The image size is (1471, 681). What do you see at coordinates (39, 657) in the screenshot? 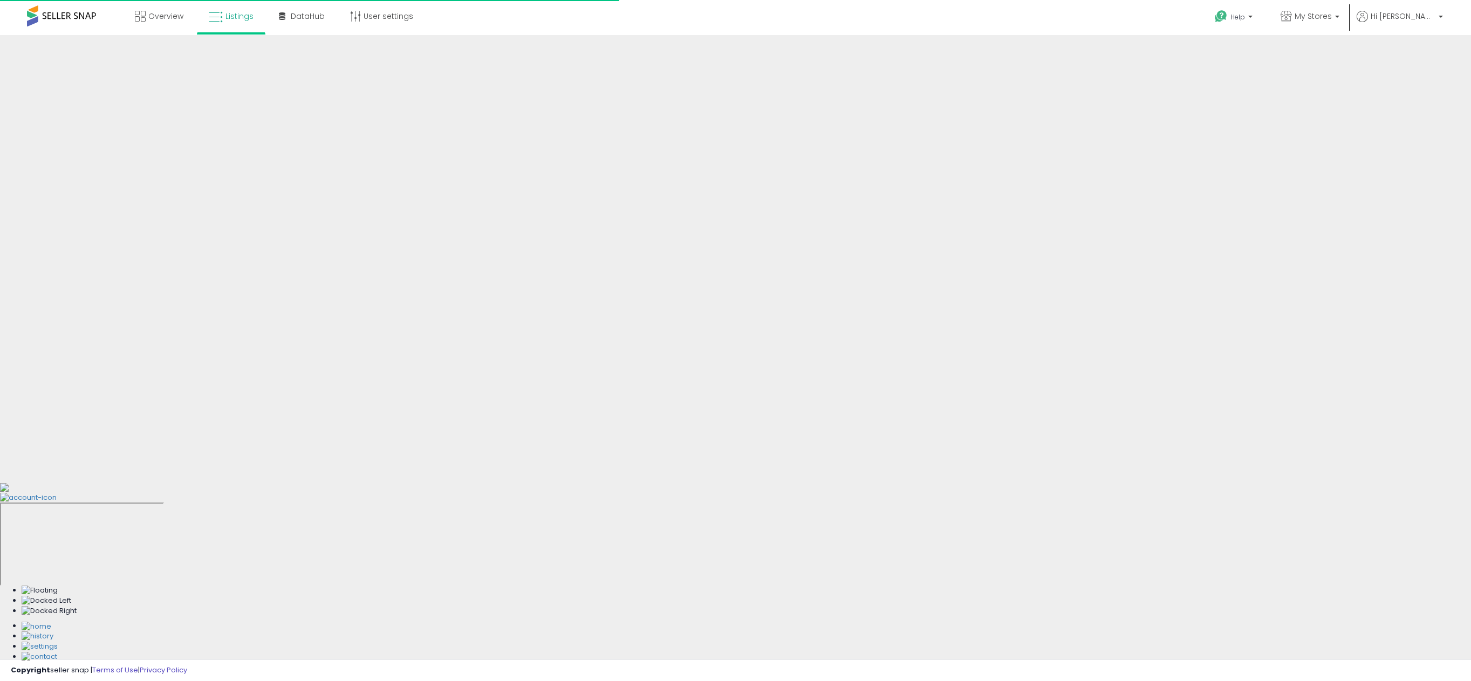
I see `img: Contact` at bounding box center [39, 657].